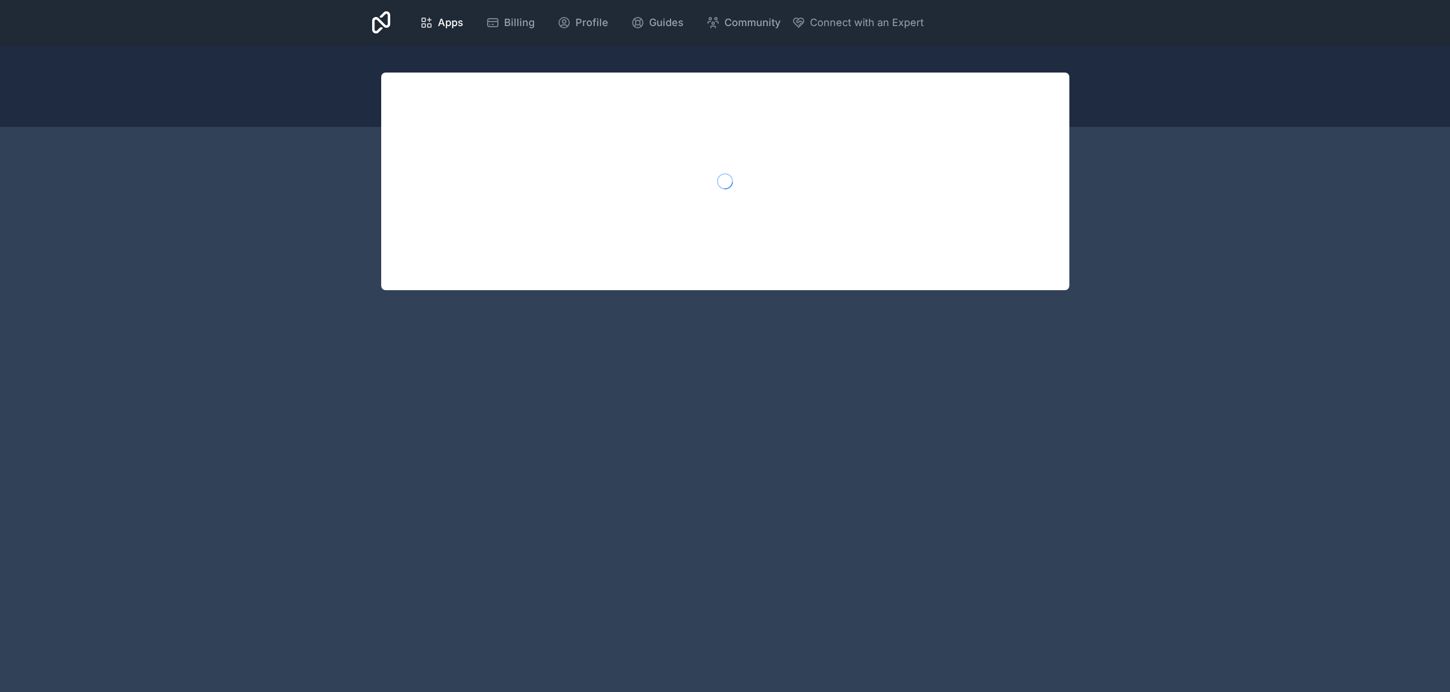  What do you see at coordinates (510, 23) in the screenshot?
I see `a: Billing` at bounding box center [510, 23].